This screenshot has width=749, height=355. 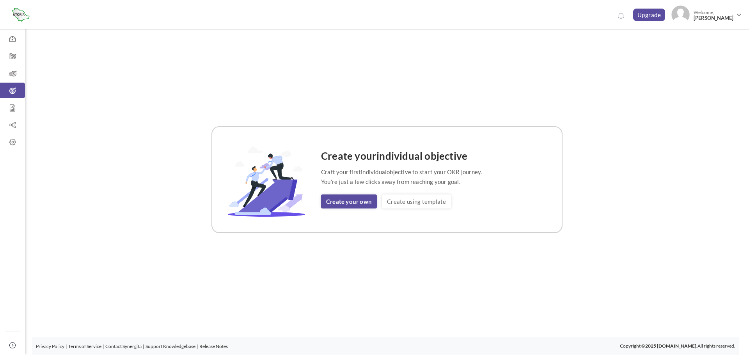 What do you see at coordinates (422, 156) in the screenshot?
I see `span: individual objective` at bounding box center [422, 156].